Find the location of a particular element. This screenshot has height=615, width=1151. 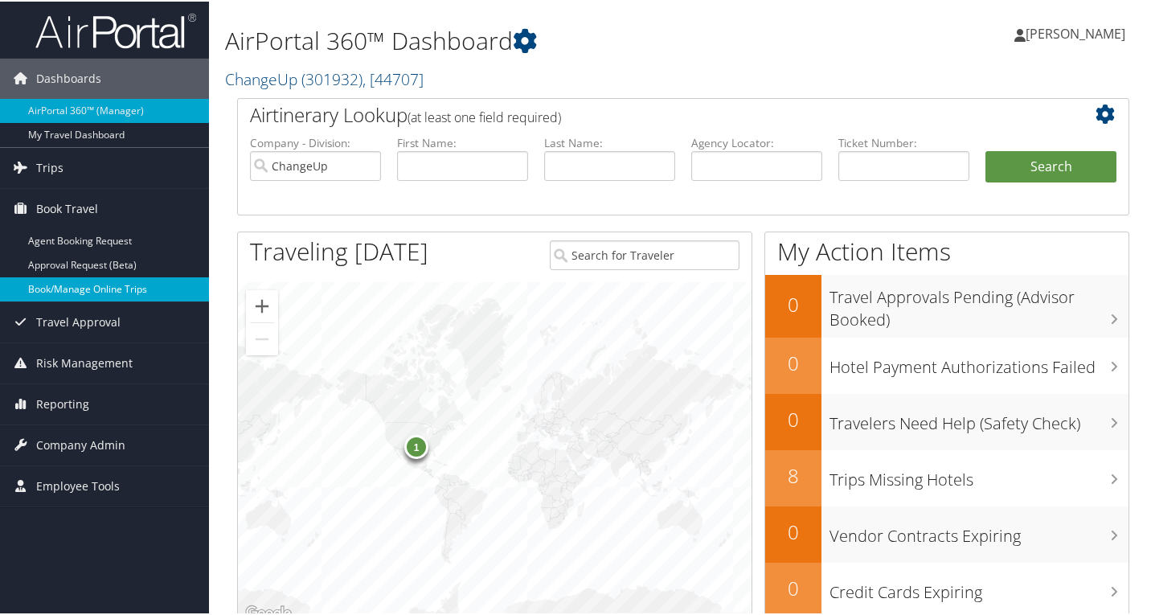

h2: 8 is located at coordinates (793, 474).